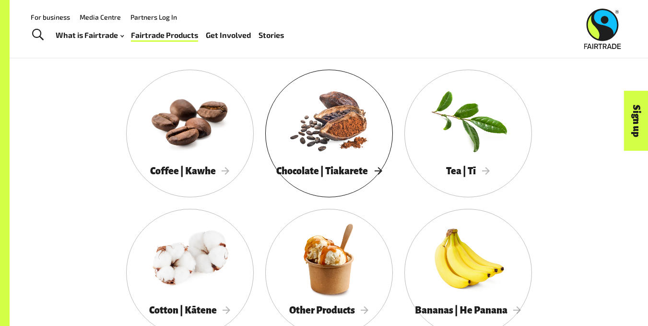 This screenshot has width=648, height=326. Describe the element at coordinates (37, 35) in the screenshot. I see `a: Toggle Search` at that location.